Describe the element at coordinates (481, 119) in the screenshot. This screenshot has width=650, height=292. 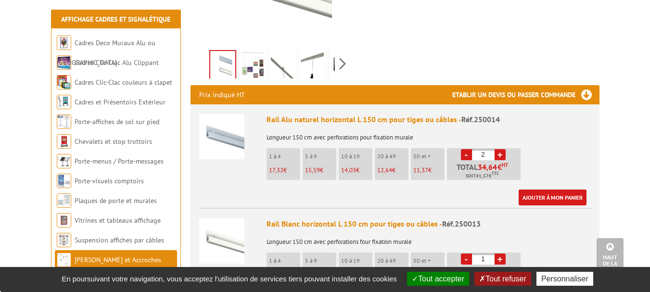
I see `span: Réf.250014` at that location.